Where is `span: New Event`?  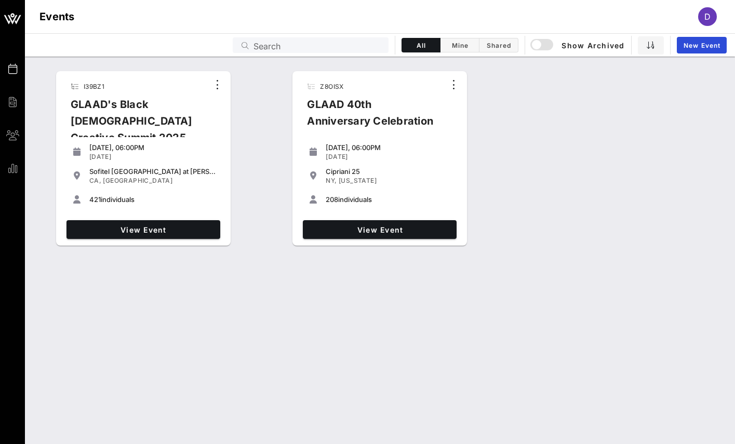 span: New Event is located at coordinates (702, 45).